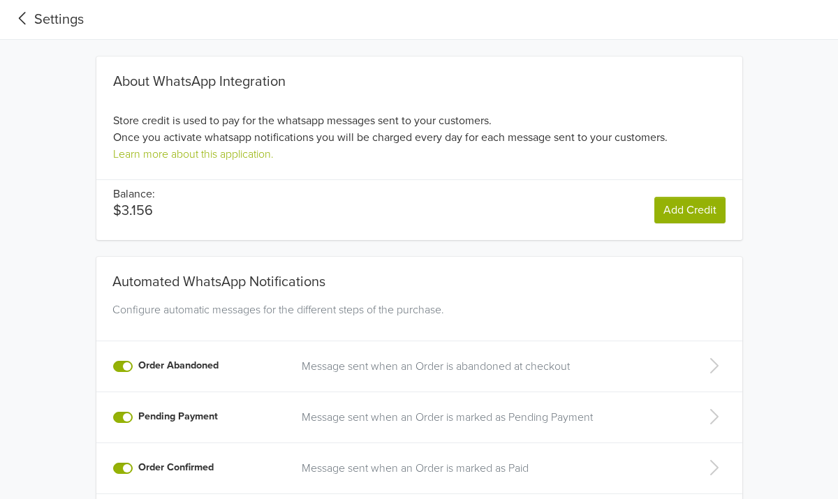  I want to click on label: Order Confirmed, so click(176, 468).